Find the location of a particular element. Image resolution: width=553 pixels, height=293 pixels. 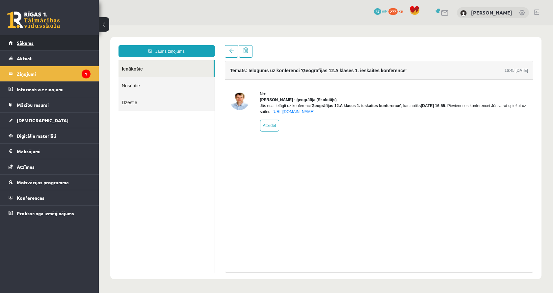

a: Atzīmes is located at coordinates (49, 166).